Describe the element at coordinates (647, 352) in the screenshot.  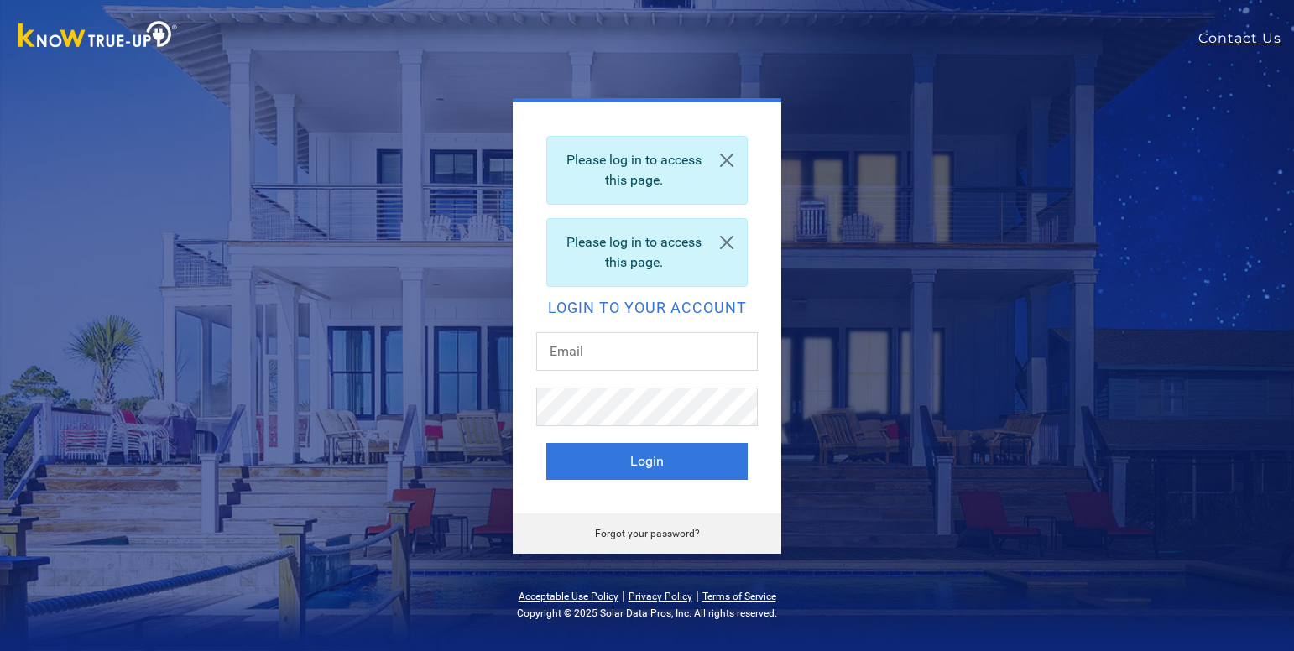
I see `input: Email` at that location.